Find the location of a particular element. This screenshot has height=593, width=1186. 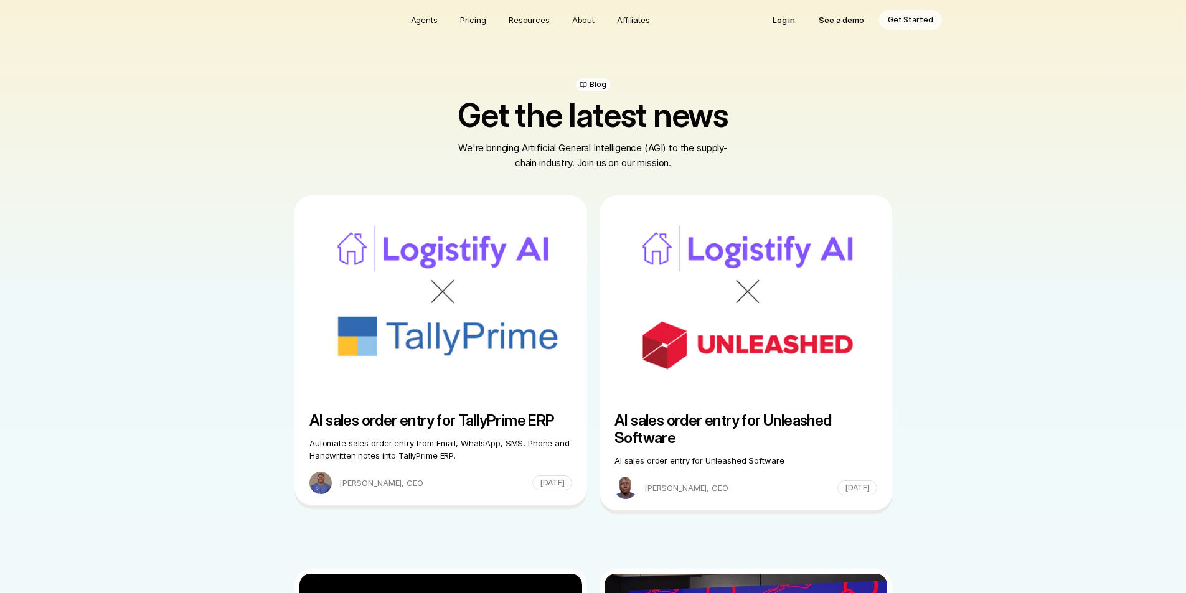

a: Resources is located at coordinates (529, 20).